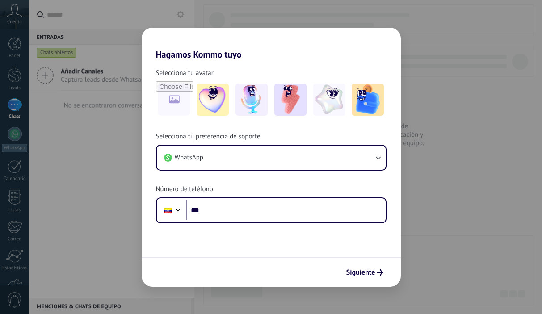 This screenshot has width=542, height=314. I want to click on button: Siguiente, so click(365, 273).